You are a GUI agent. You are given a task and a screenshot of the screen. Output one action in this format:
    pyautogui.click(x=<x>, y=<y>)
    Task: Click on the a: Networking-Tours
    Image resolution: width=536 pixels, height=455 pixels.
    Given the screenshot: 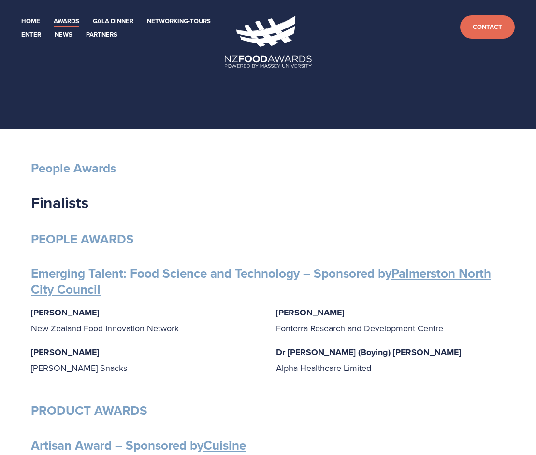 What is the action you would take?
    pyautogui.click(x=179, y=21)
    